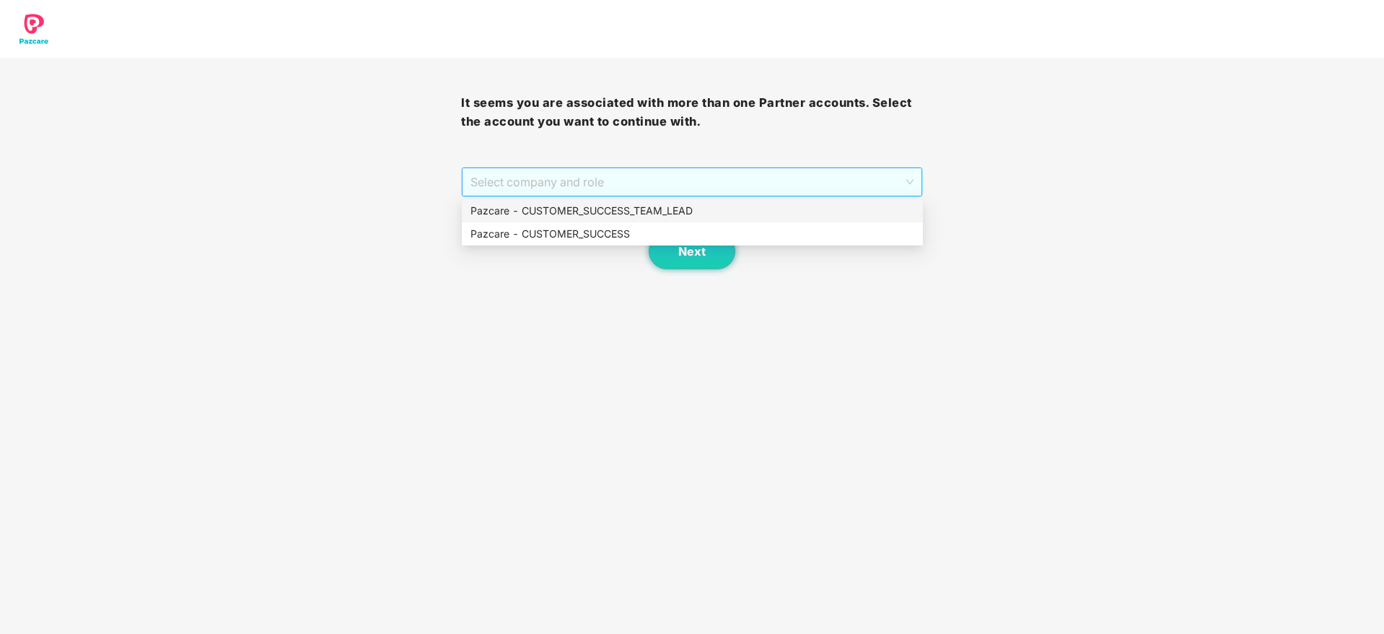 The image size is (1384, 634). Describe the element at coordinates (692, 251) in the screenshot. I see `button: Next` at that location.